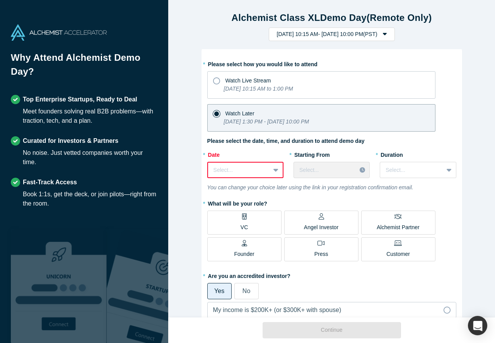 The height and width of the screenshot is (343, 495). What do you see at coordinates (90, 157) in the screenshot?
I see `div: No noise. Just vetted companies worth your time.` at bounding box center [90, 157].